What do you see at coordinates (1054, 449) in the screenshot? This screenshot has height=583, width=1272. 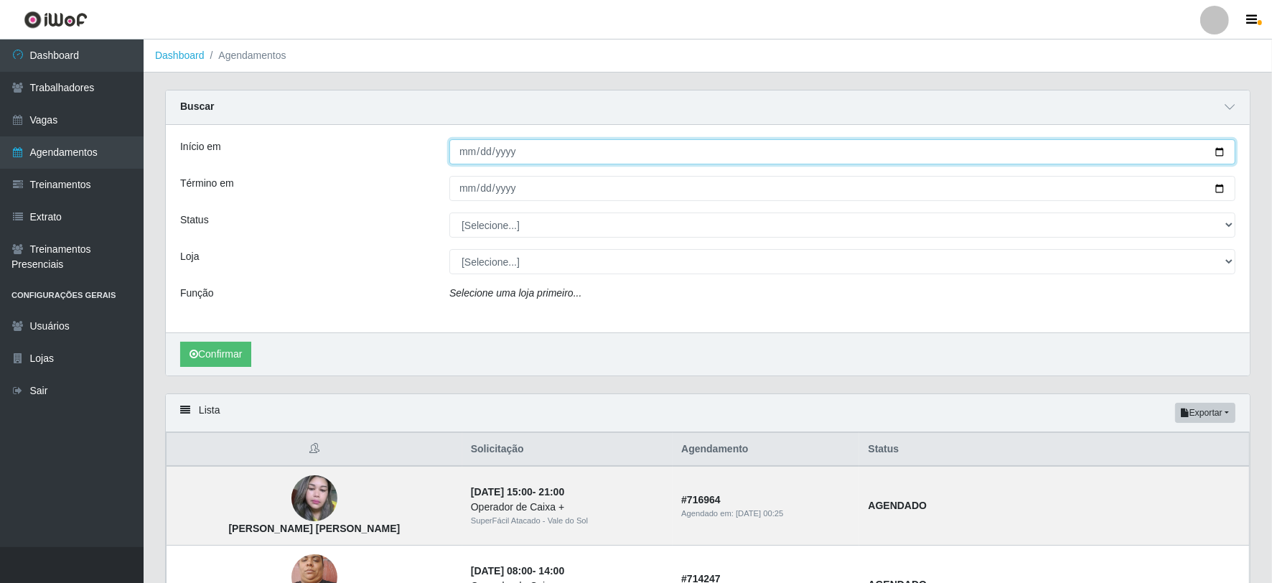 I see `th: Status` at bounding box center [1054, 449].